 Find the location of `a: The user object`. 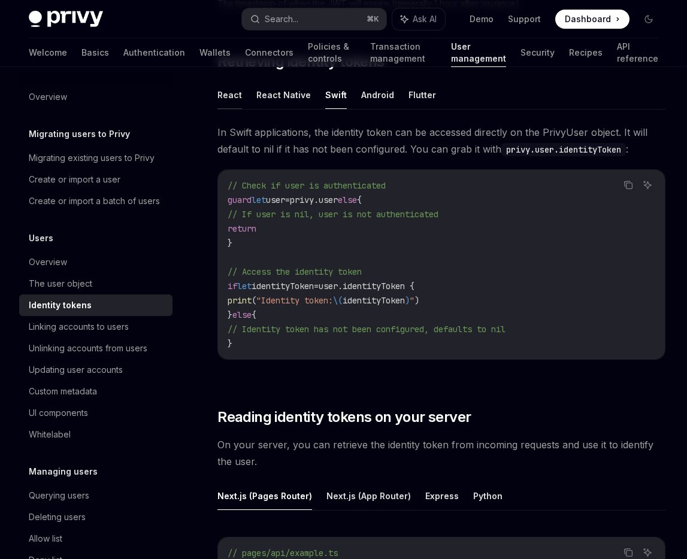

a: The user object is located at coordinates (96, 284).